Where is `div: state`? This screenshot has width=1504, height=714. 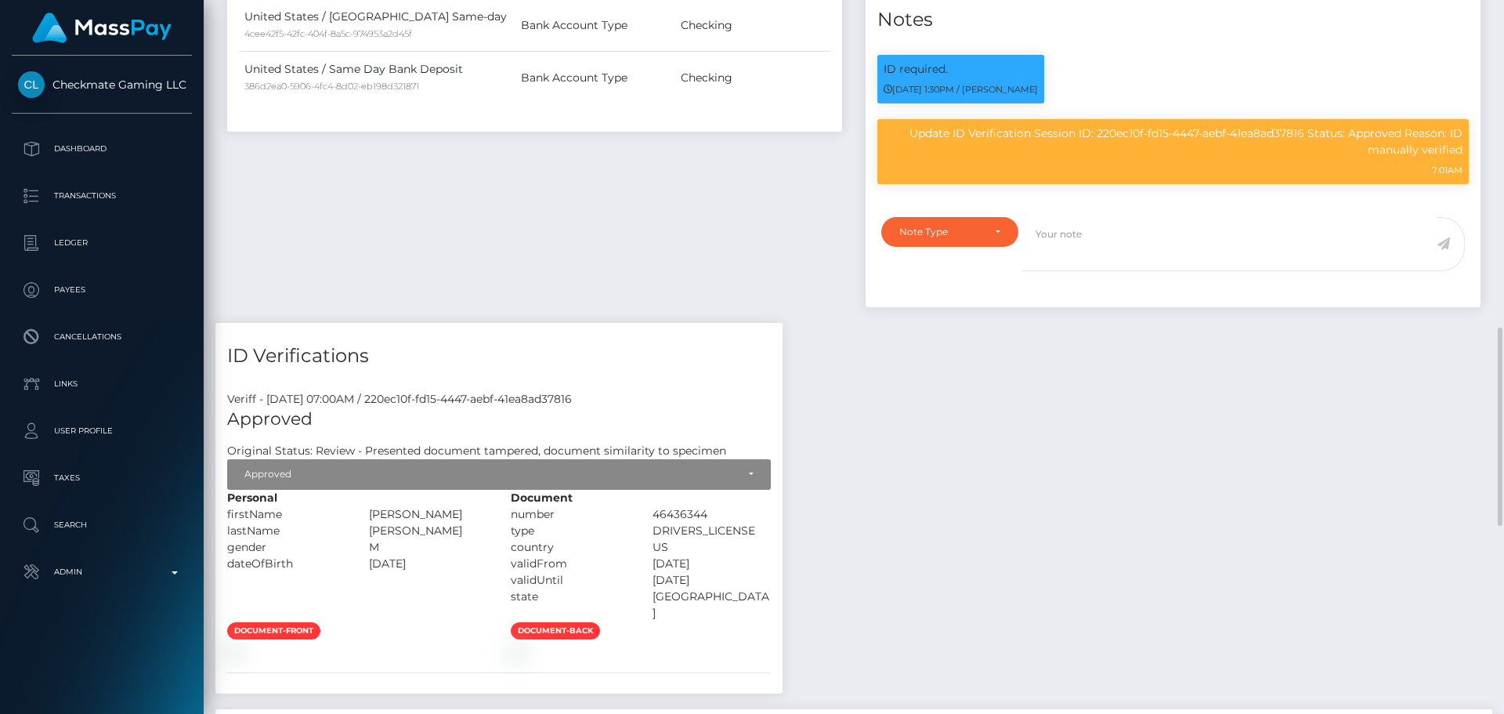 div: state is located at coordinates (570, 605).